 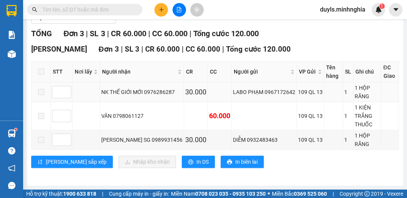 What do you see at coordinates (197, 10) in the screenshot?
I see `button: aim` at bounding box center [197, 10].